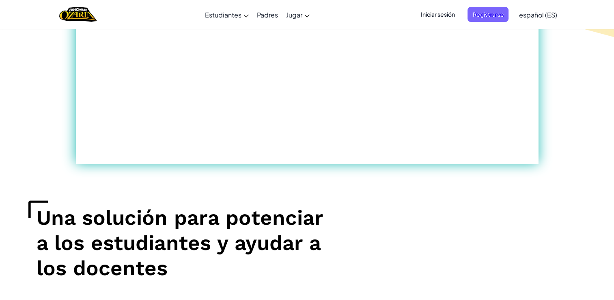 The width and height of the screenshot is (614, 300). Describe the element at coordinates (538, 15) in the screenshot. I see `a: español (ES)` at that location.